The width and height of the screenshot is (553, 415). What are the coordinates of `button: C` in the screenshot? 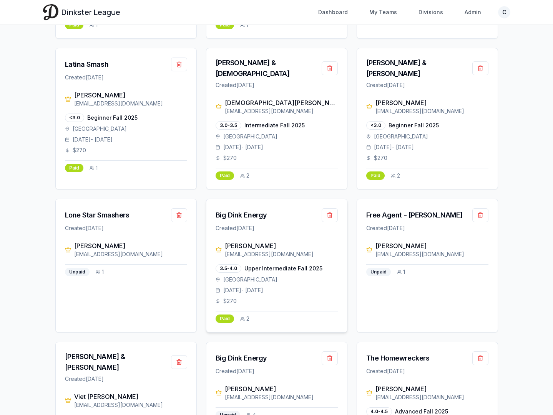 It's located at (504, 12).